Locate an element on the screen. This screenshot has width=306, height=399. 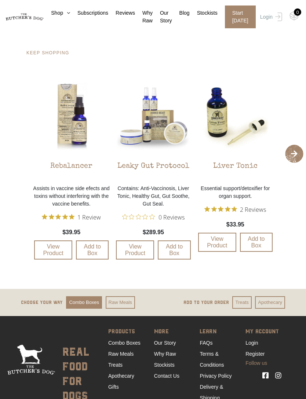
span: 0 Reviews is located at coordinates (172, 217).